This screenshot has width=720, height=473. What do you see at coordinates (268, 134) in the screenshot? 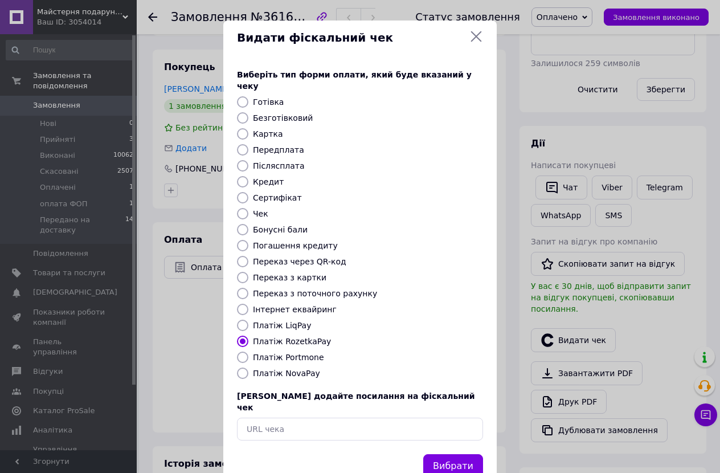
I see `label: Картка` at bounding box center [268, 134].